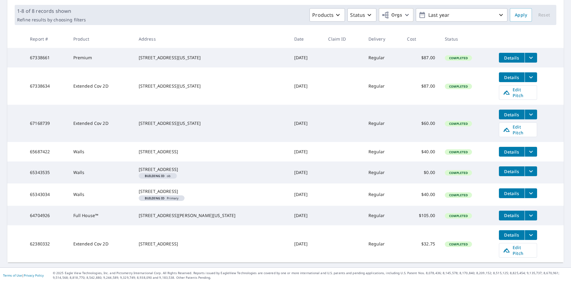 This screenshot has height=283, width=571. Describe the element at coordinates (46, 39) in the screenshot. I see `th: Report #` at that location.